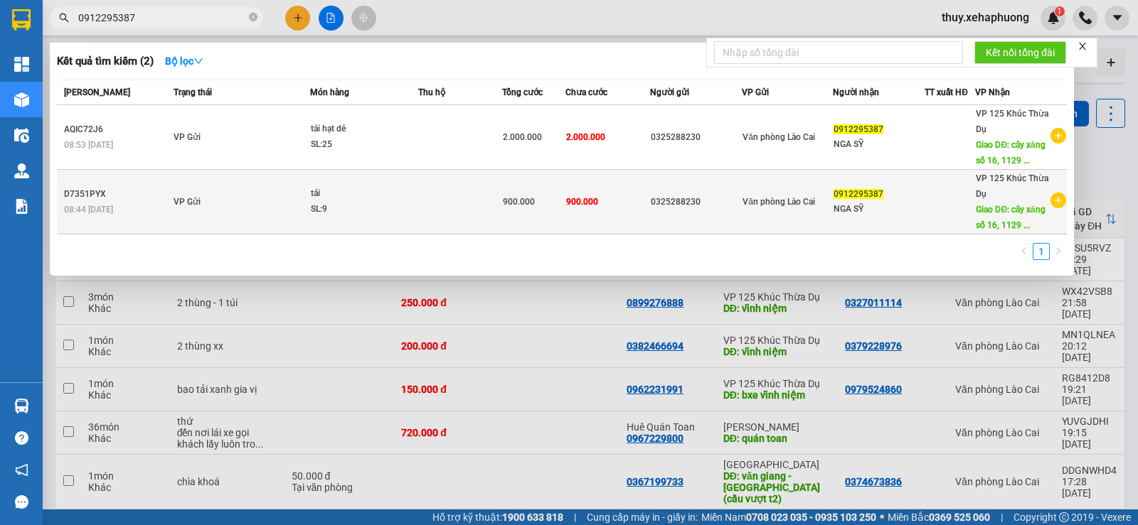  I want to click on strong: Bộ lọc, so click(184, 61).